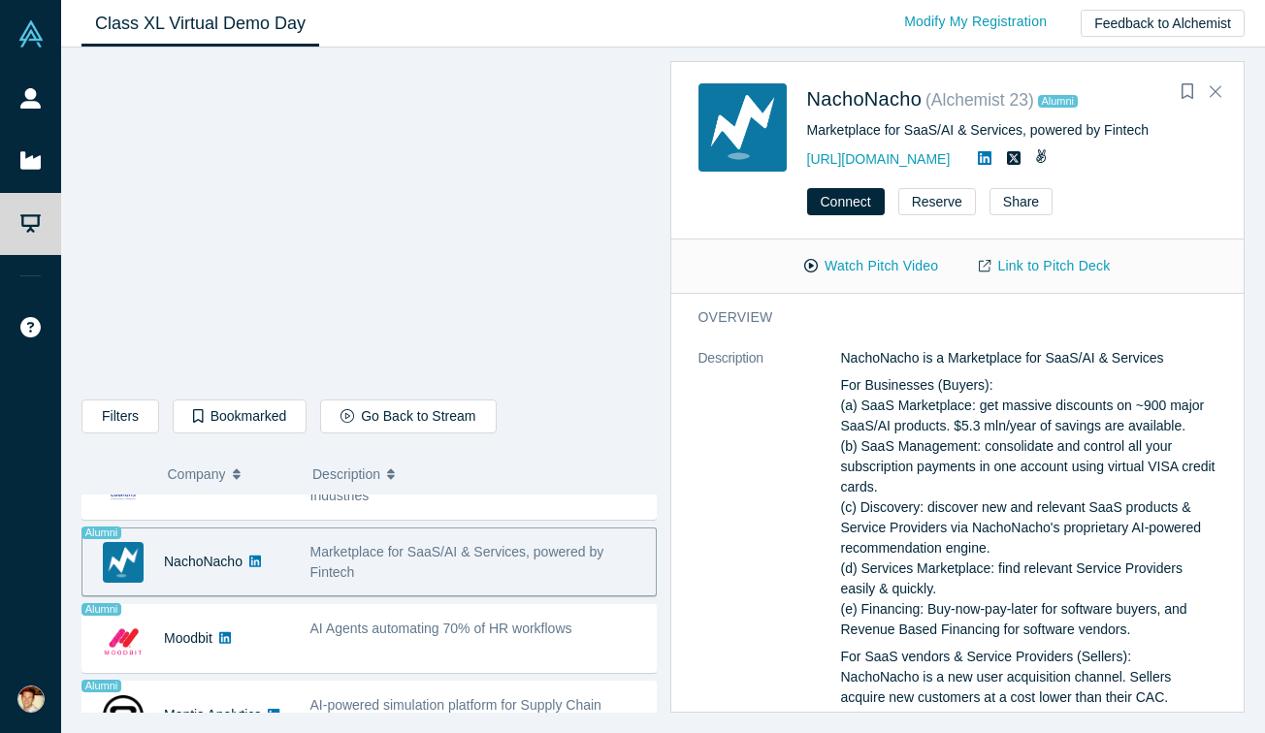  I want to click on a: Moodbit, so click(188, 638).